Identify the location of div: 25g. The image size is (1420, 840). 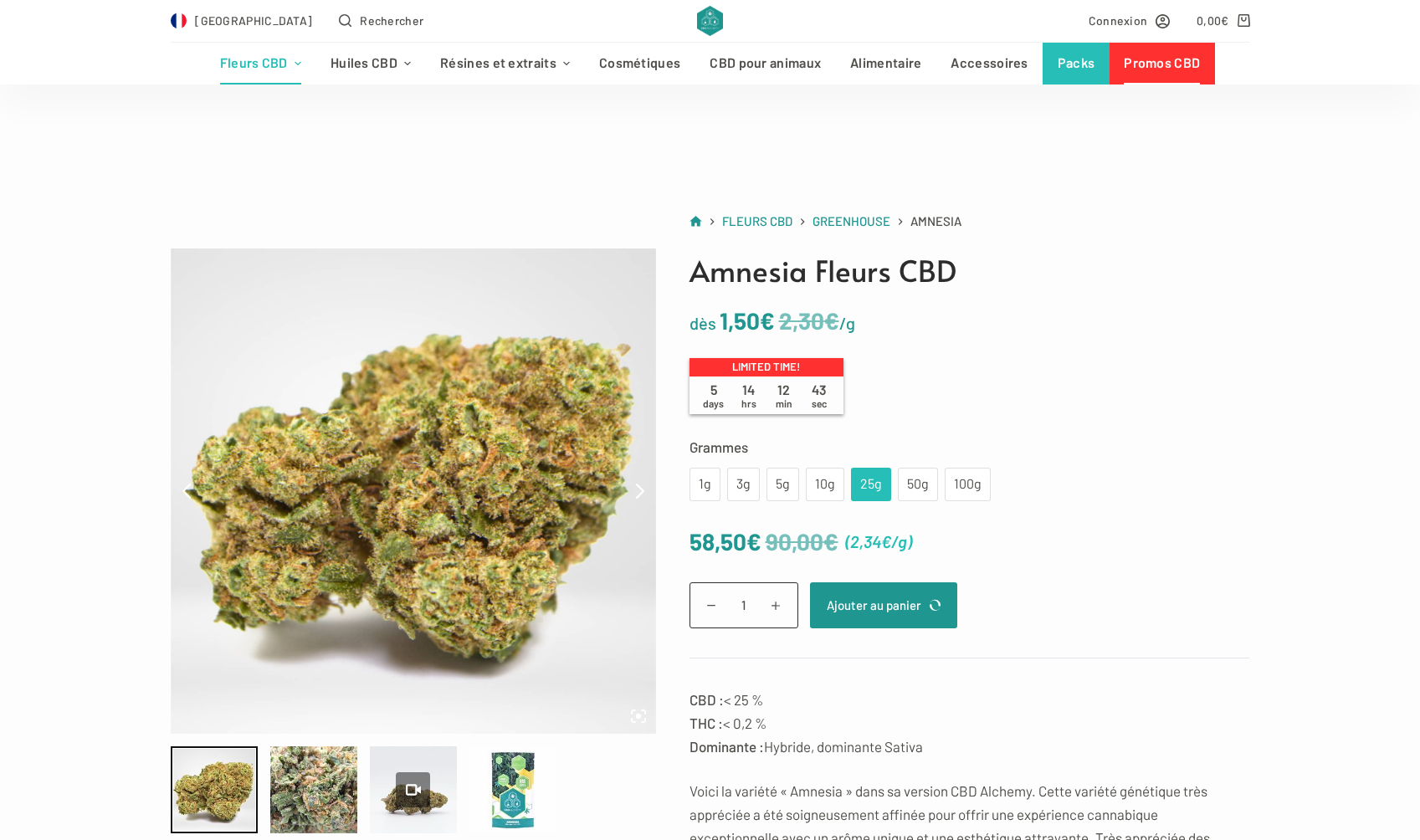
(871, 484).